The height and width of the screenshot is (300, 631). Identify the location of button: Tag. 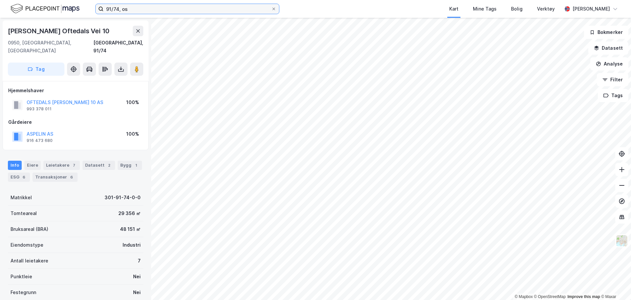
(36, 69).